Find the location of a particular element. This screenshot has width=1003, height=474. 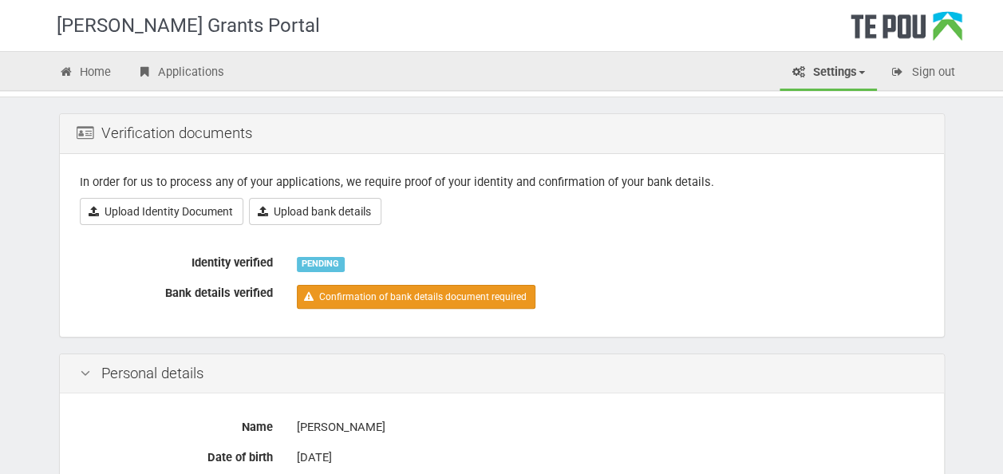

a: Upload Identity Document is located at coordinates (161, 212).